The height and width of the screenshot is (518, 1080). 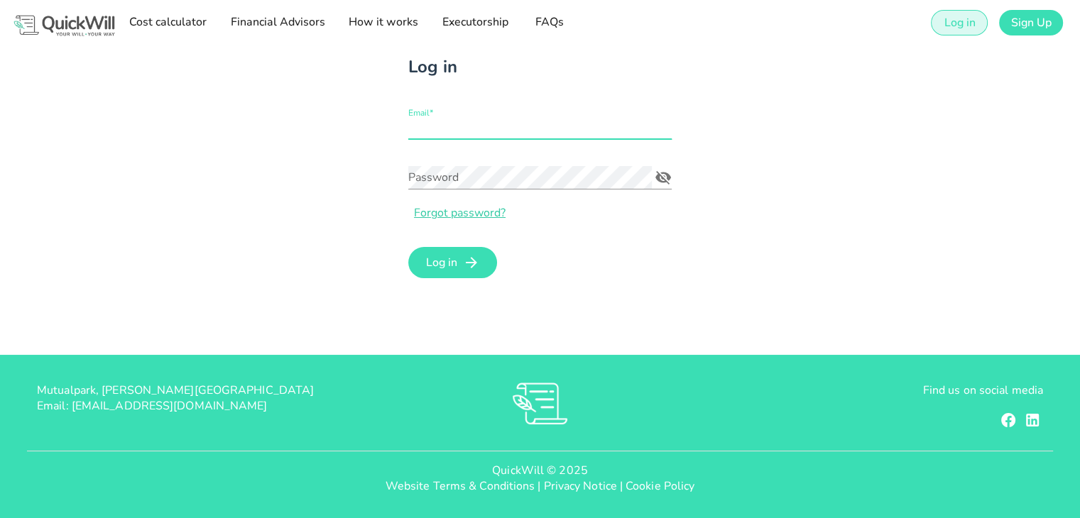 I want to click on img: Logo, so click(x=64, y=25).